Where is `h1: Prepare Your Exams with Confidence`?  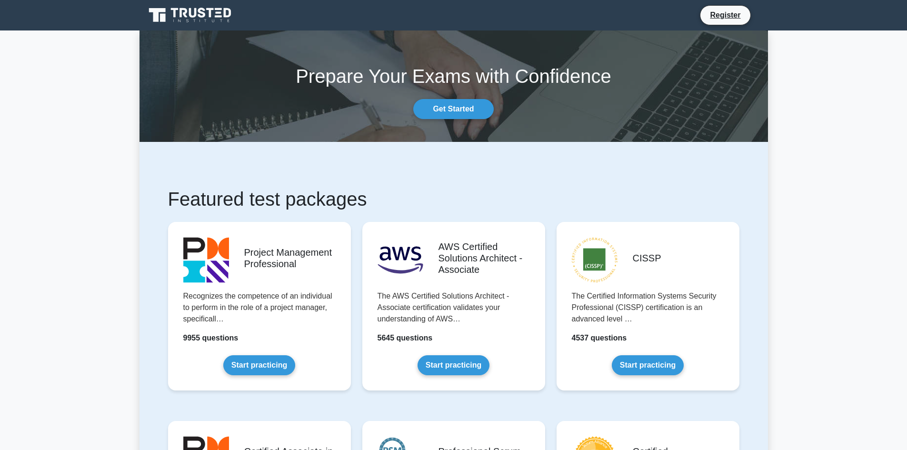
h1: Prepare Your Exams with Confidence is located at coordinates (454, 76).